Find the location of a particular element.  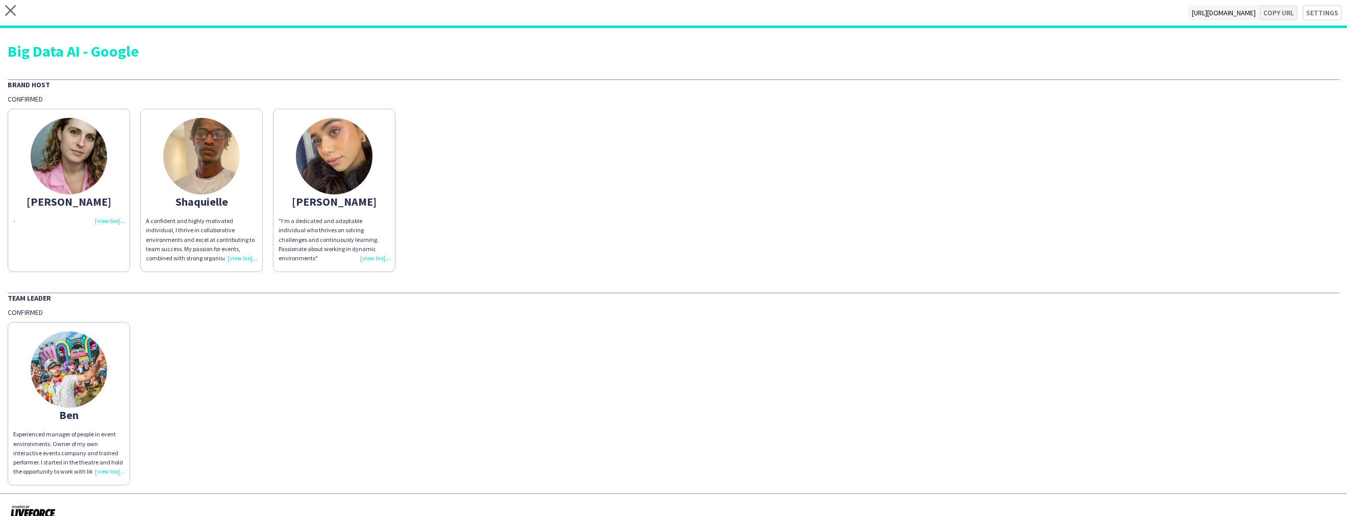

div: Team Leader is located at coordinates (673, 297).